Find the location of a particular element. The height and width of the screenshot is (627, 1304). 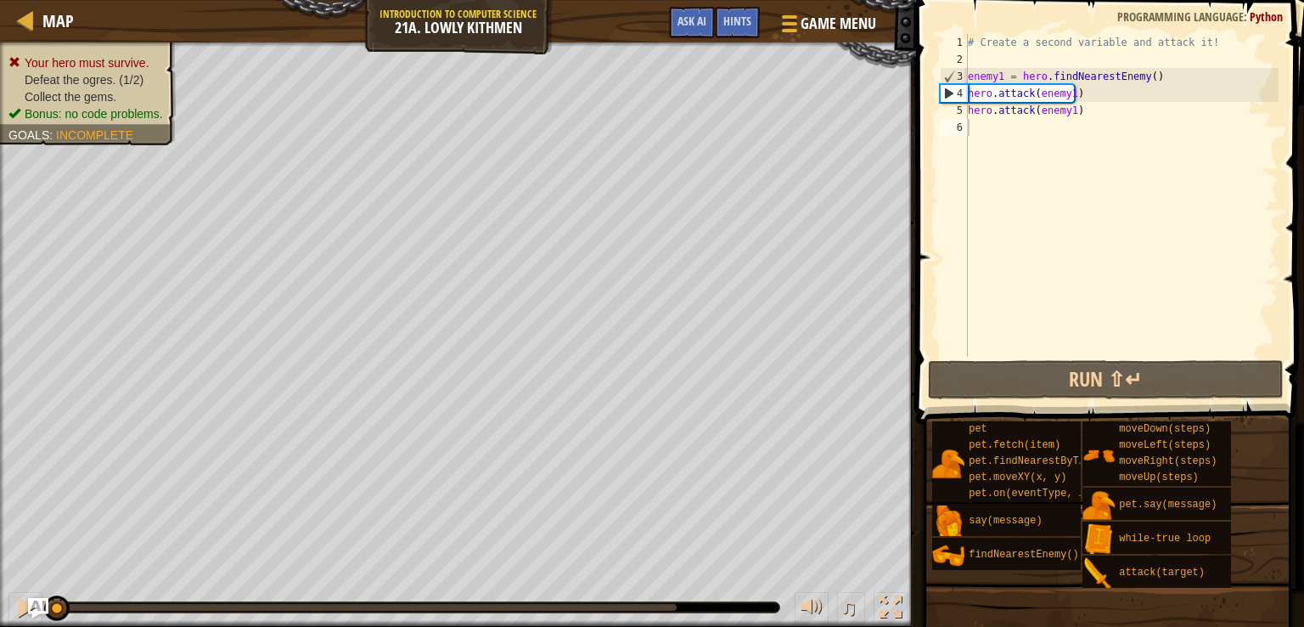

span: moveLeft(steps) is located at coordinates (1165, 445).